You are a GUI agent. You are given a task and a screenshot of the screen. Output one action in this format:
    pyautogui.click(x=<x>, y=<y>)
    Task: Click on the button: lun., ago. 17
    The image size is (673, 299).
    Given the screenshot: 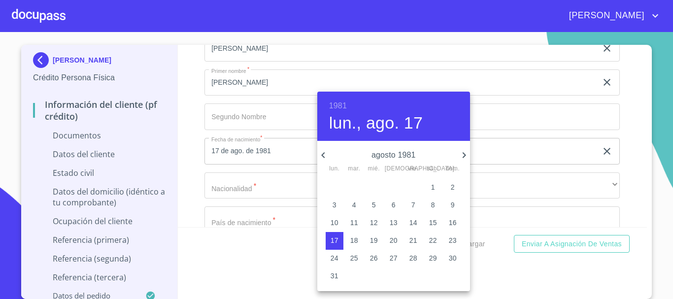 What is the action you would take?
    pyautogui.click(x=376, y=123)
    